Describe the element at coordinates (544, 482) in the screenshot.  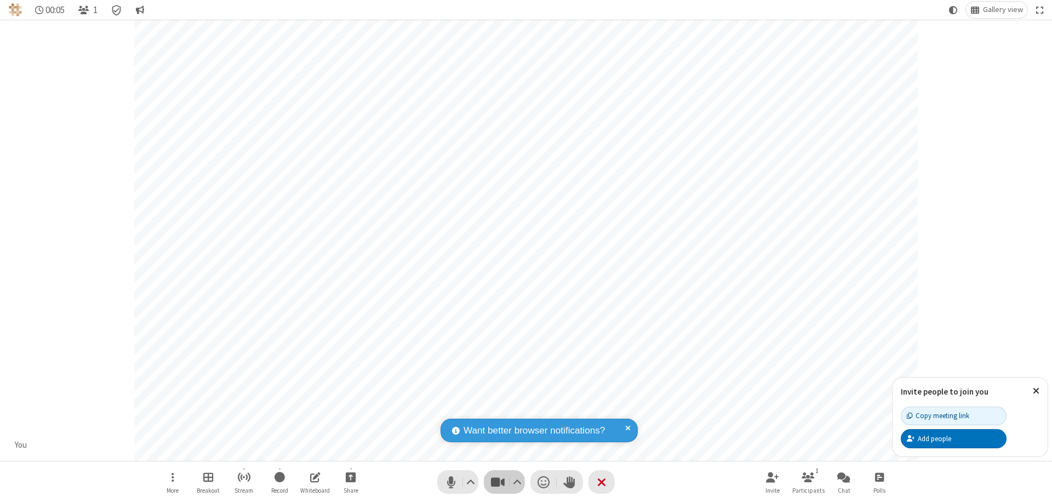
I see `button: Send a reaction` at that location.